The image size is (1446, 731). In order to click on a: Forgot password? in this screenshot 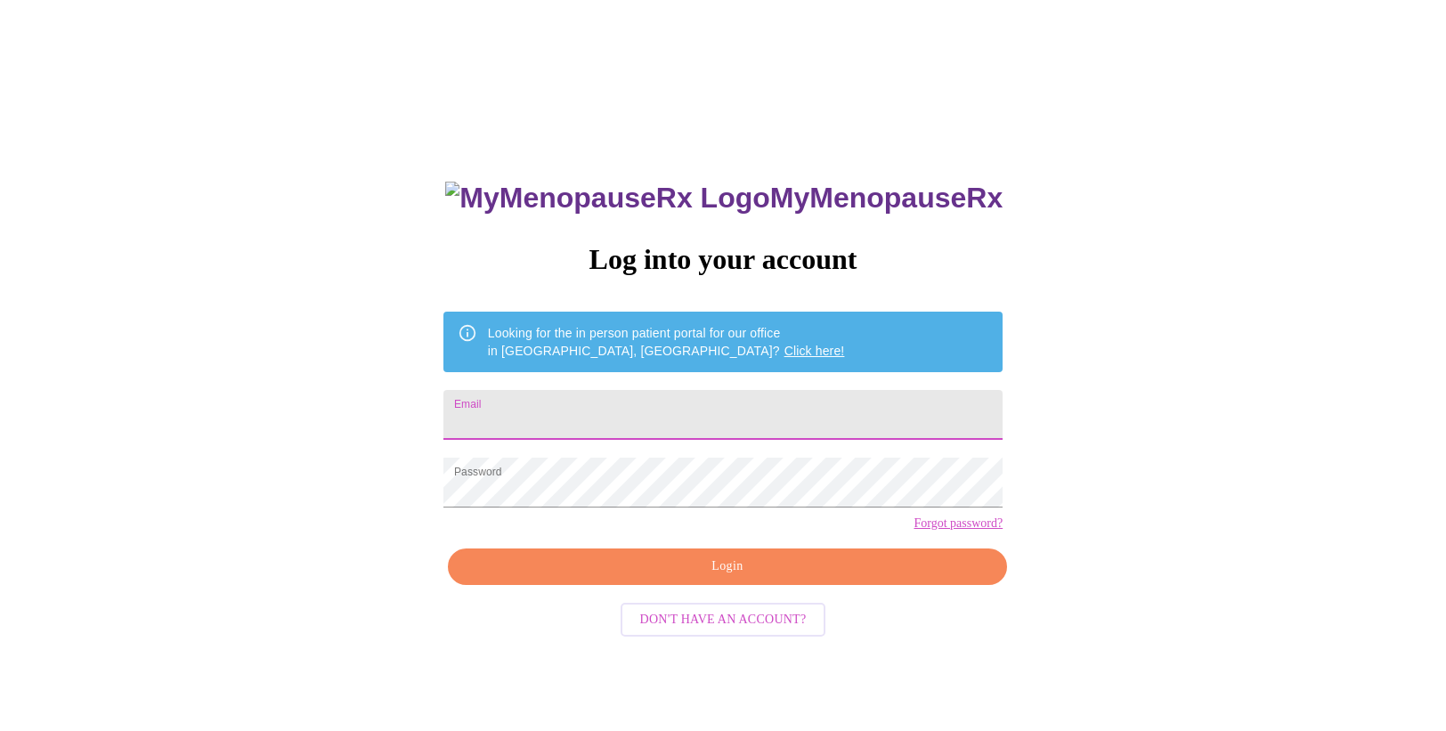, I will do `click(958, 524)`.